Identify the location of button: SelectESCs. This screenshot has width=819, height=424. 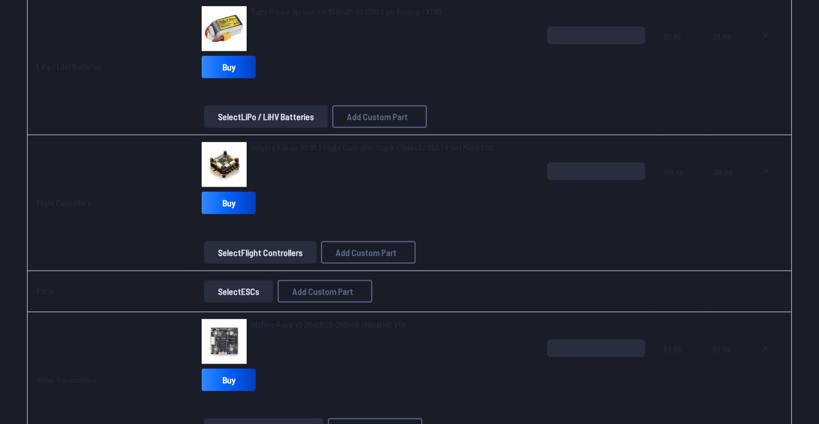
(238, 291).